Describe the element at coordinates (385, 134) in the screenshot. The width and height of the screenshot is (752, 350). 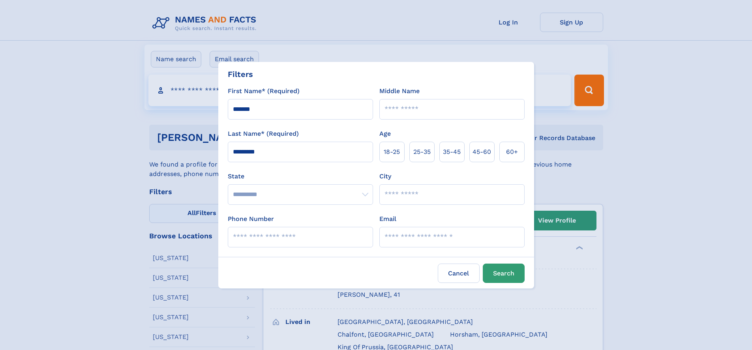
I see `label: Age` at that location.